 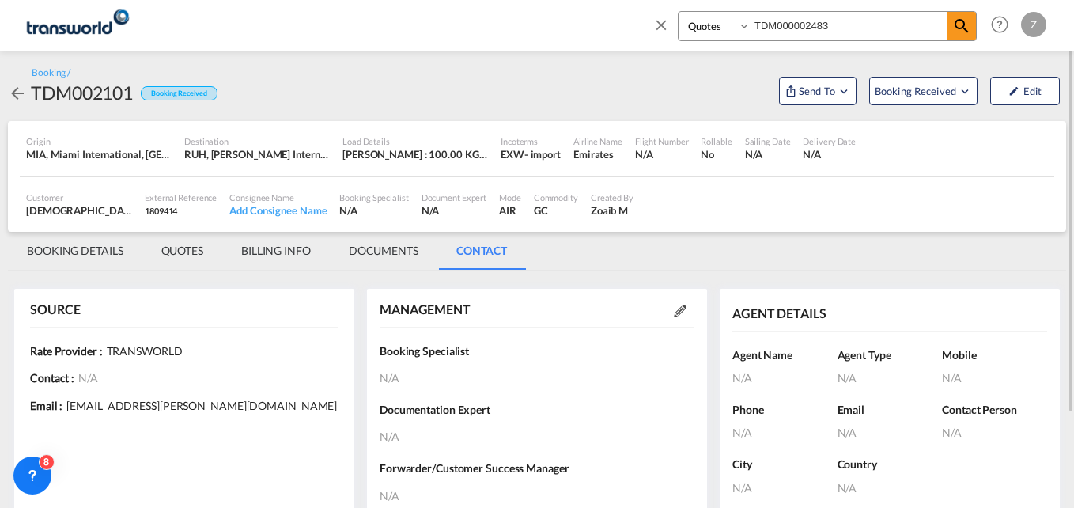 What do you see at coordinates (510, 210) in the screenshot?
I see `div: AIR` at bounding box center [510, 210].